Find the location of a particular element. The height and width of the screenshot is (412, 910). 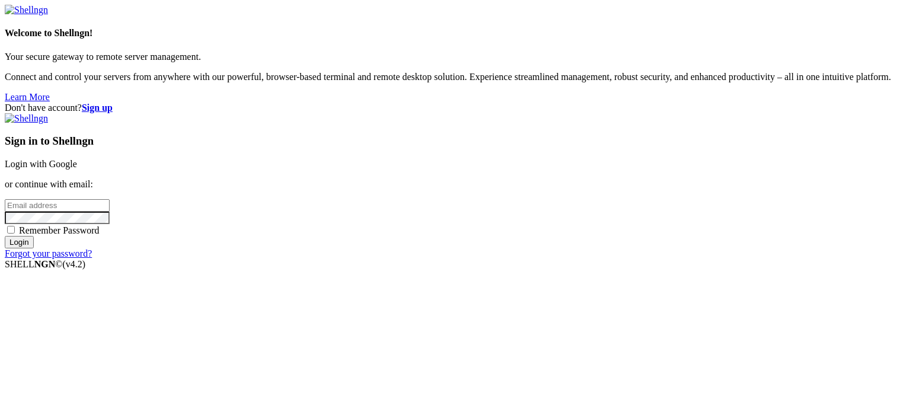

strong: Sign up is located at coordinates (97, 107).